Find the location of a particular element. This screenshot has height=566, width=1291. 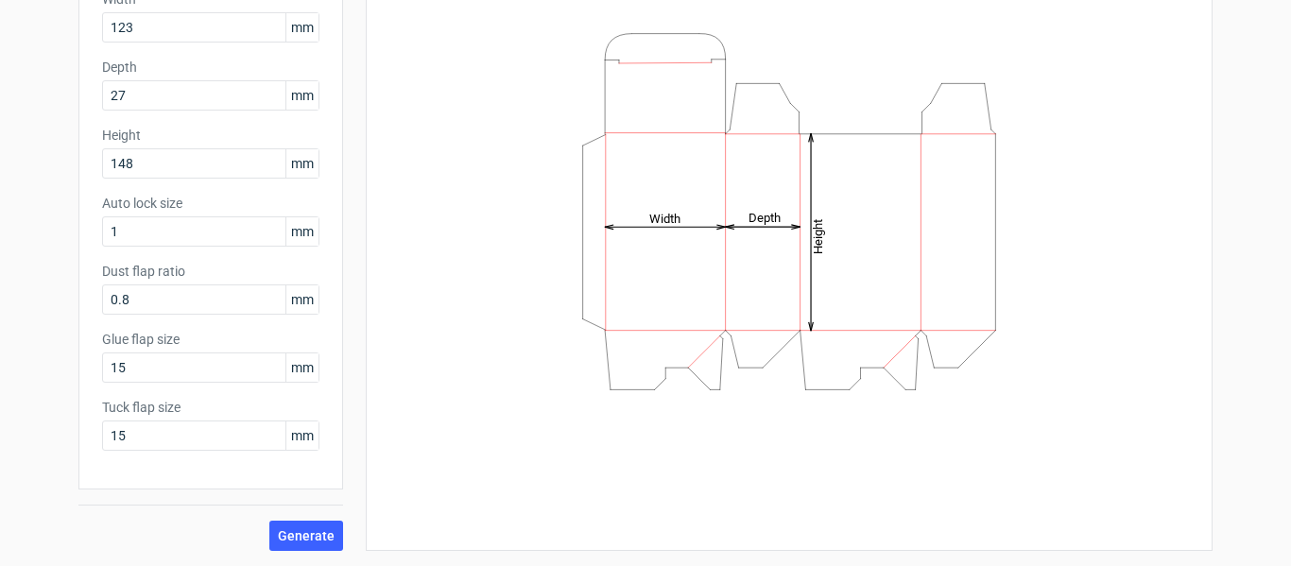

label: Depth is located at coordinates (211, 67).